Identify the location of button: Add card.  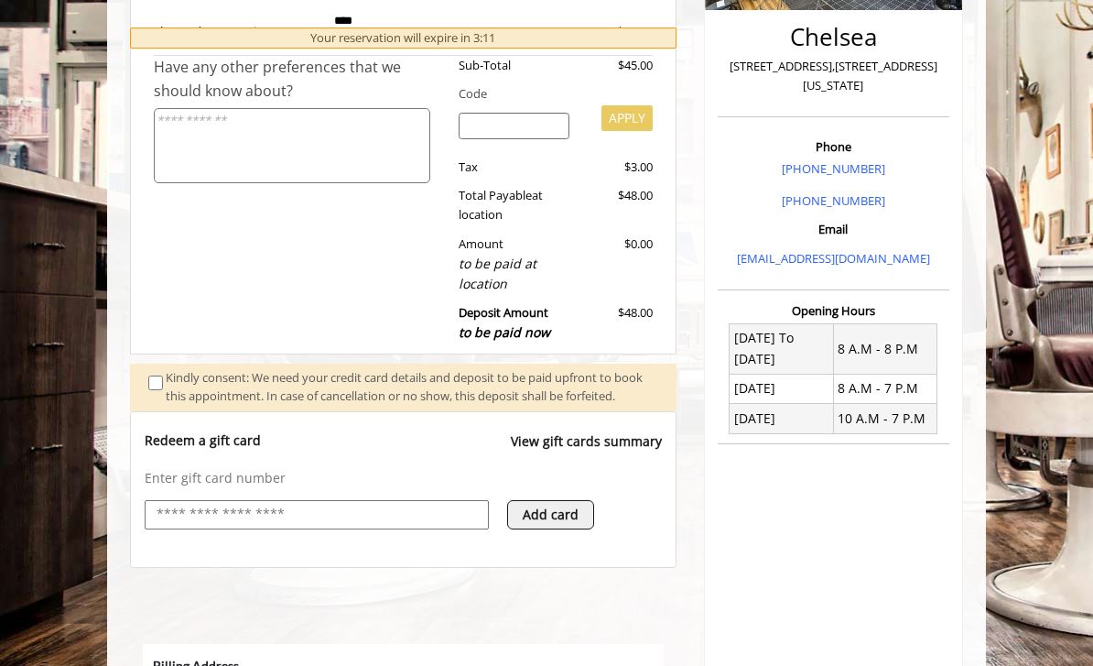
(550, 515).